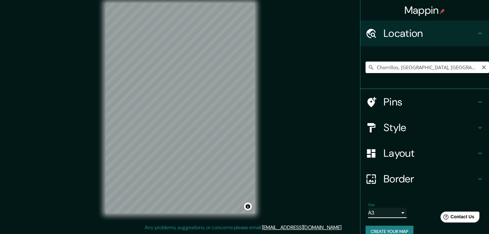 The image size is (489, 234). What do you see at coordinates (424, 10) in the screenshot?
I see `h4: Mappin` at bounding box center [424, 10].